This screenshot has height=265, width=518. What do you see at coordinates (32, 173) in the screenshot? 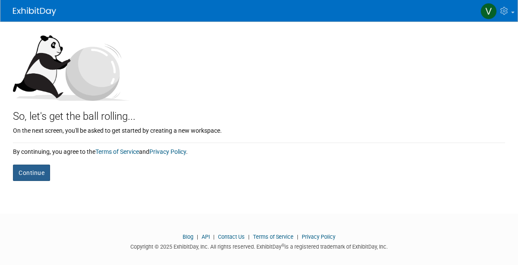
I see `button: Continue` at bounding box center [32, 173].